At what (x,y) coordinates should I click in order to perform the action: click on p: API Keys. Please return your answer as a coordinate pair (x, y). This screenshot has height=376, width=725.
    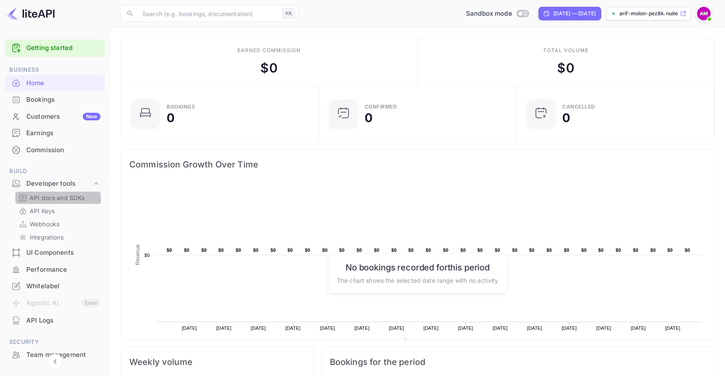
    Looking at the image, I should click on (42, 211).